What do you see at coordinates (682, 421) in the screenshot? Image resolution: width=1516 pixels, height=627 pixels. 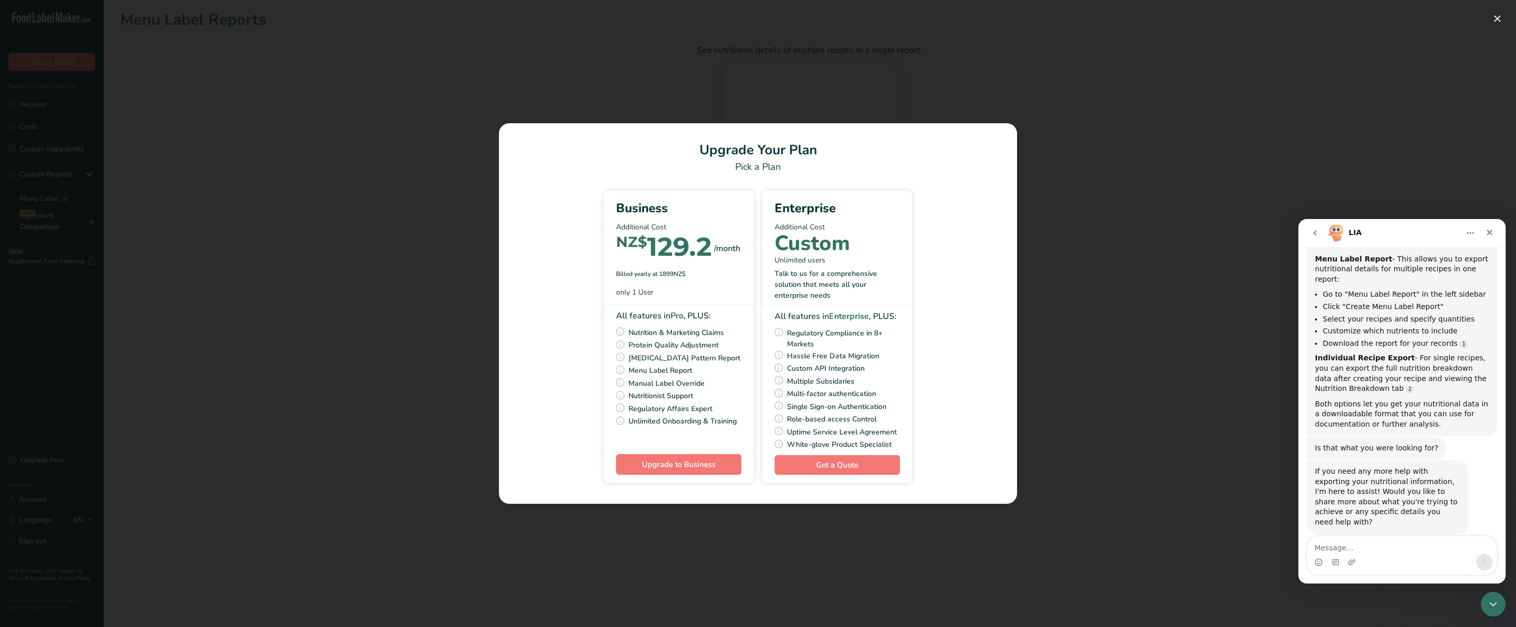 I see `span: Unlimited Onboarding & Training` at bounding box center [682, 421].